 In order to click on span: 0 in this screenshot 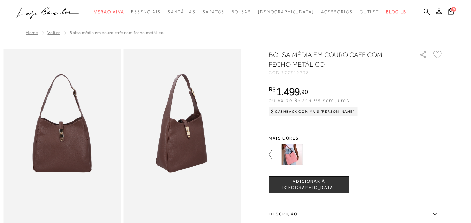, I will do `click(454, 9)`.